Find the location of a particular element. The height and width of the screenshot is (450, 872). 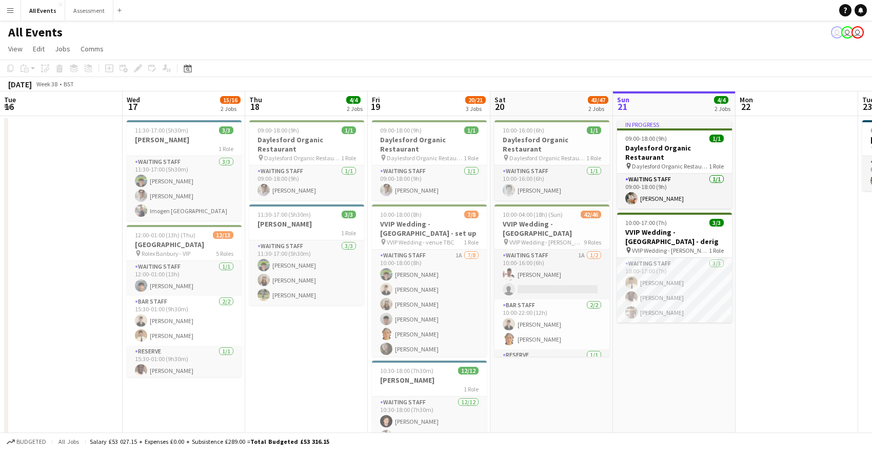

a: View is located at coordinates (15, 49).